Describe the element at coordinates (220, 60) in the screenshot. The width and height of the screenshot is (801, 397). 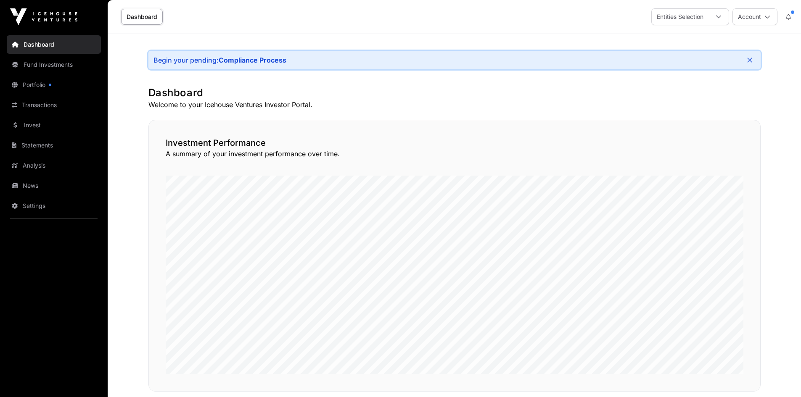
I see `div: Begin your pending:` at that location.